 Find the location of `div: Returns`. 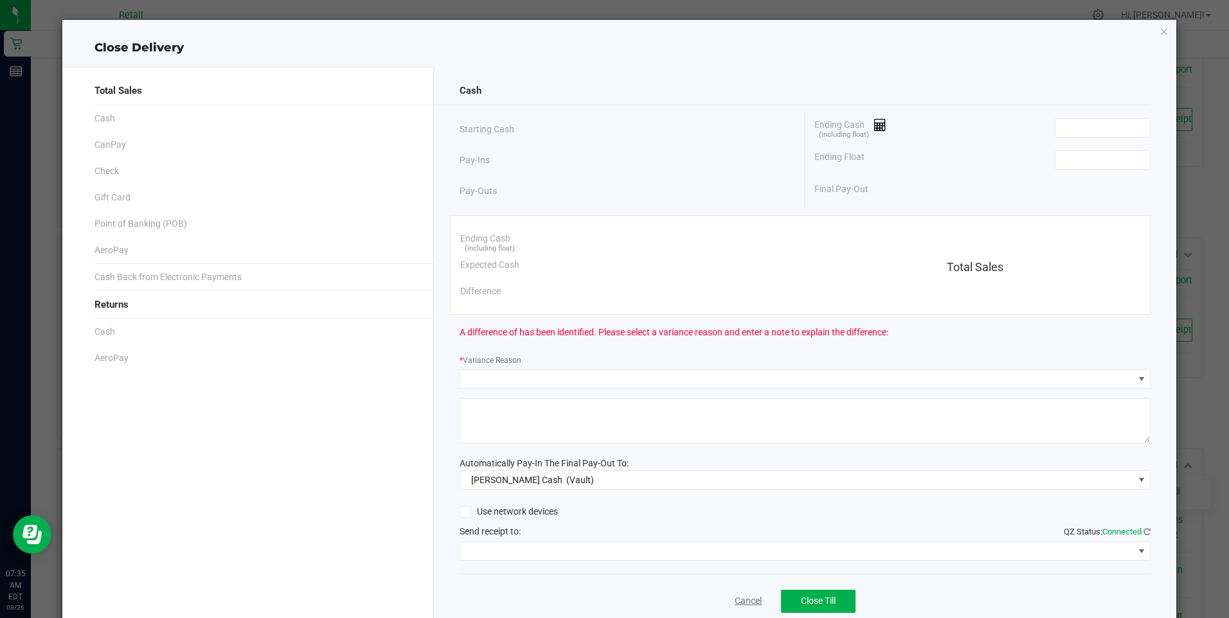

div: Returns is located at coordinates (251, 305).